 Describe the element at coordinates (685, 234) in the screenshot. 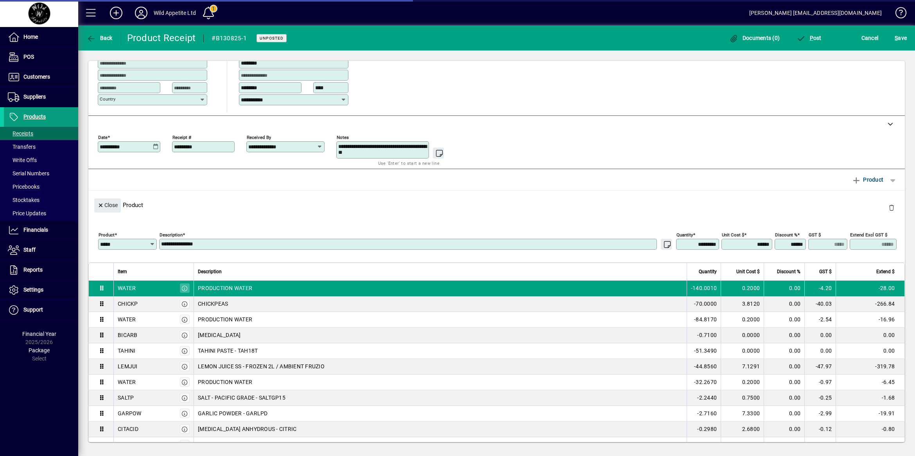

I see `mat-label: Quantity` at that location.